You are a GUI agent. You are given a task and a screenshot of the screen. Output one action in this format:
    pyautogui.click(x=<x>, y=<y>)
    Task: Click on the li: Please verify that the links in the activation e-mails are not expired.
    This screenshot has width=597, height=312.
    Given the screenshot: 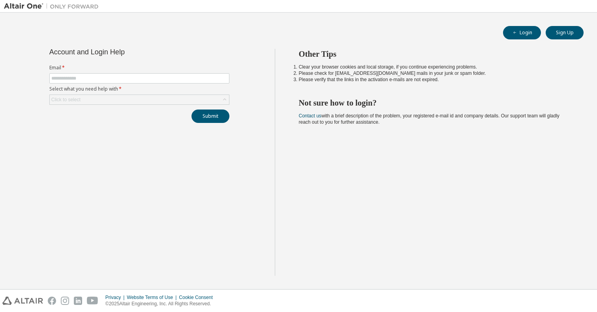 What is the action you would take?
    pyautogui.click(x=434, y=80)
    